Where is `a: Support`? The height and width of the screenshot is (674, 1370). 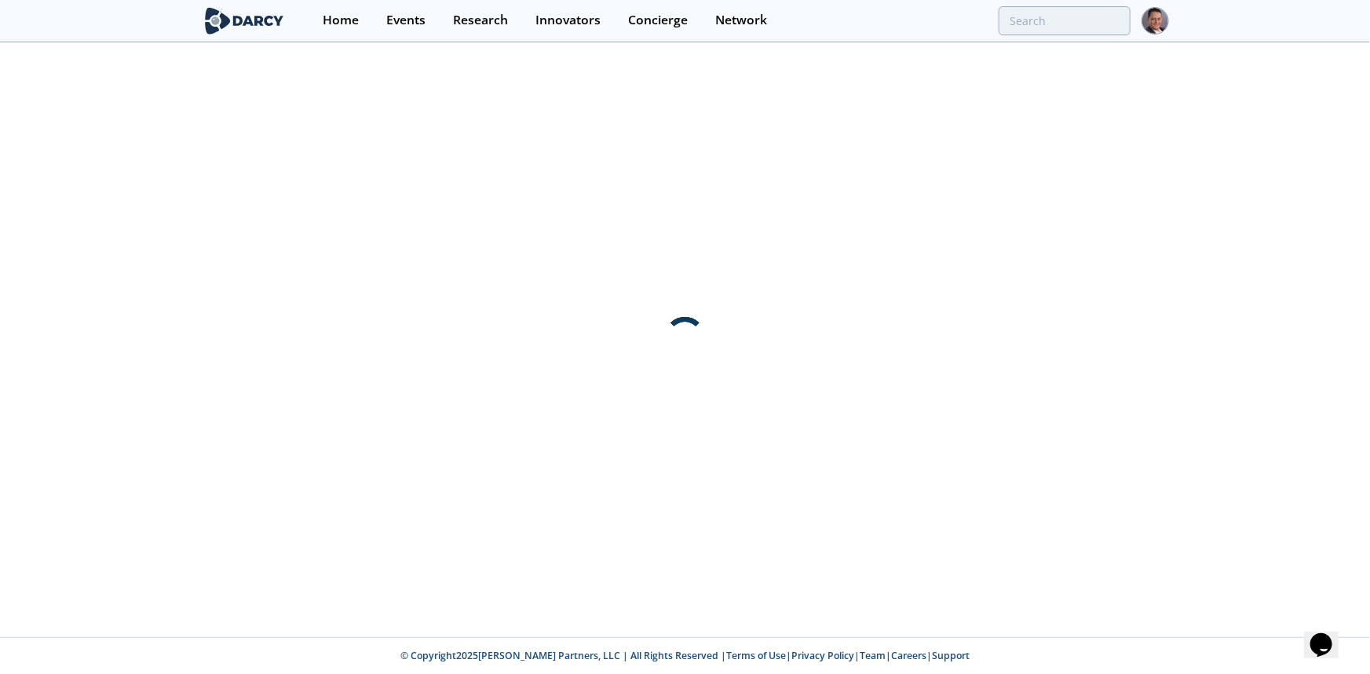
a: Support is located at coordinates (950, 655).